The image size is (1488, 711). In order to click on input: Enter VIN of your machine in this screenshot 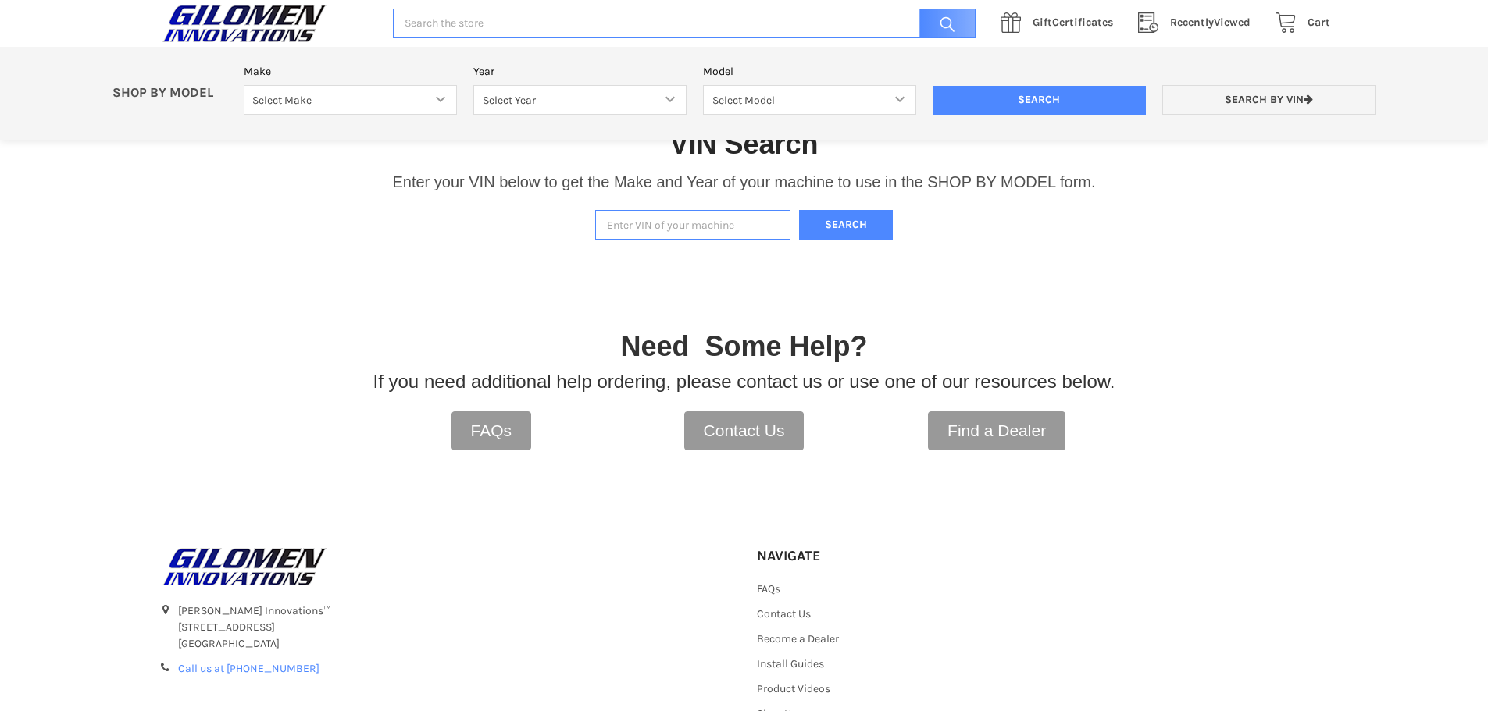, I will do `click(693, 225)`.